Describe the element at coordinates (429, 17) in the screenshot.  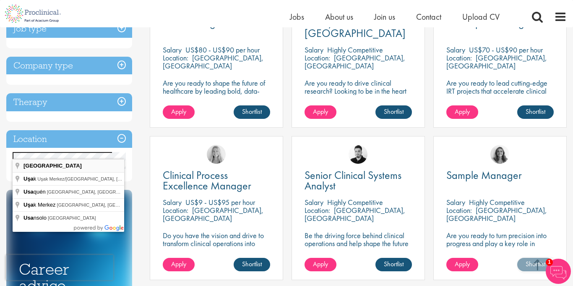
I see `a: Contact` at that location.